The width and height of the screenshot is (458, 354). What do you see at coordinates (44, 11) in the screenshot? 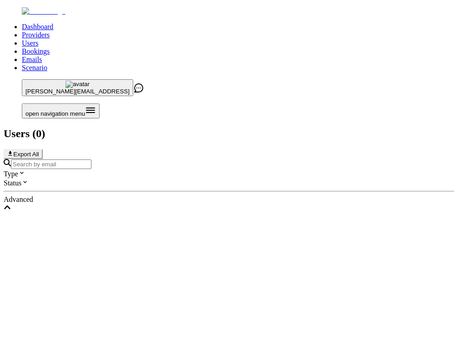
I see `img: Fluum Logo` at bounding box center [44, 11].